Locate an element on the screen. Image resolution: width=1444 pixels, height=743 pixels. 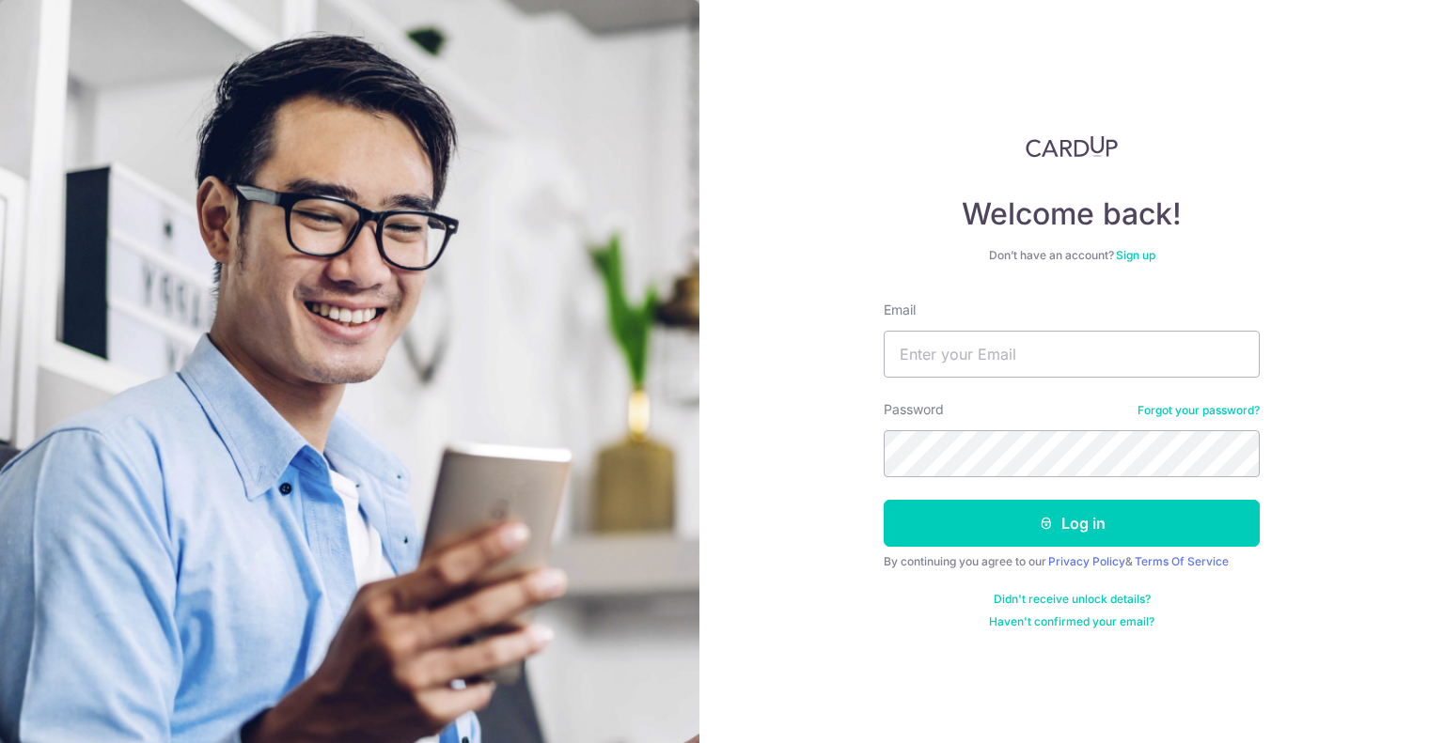
img: CardUp Logo is located at coordinates (1071, 147).